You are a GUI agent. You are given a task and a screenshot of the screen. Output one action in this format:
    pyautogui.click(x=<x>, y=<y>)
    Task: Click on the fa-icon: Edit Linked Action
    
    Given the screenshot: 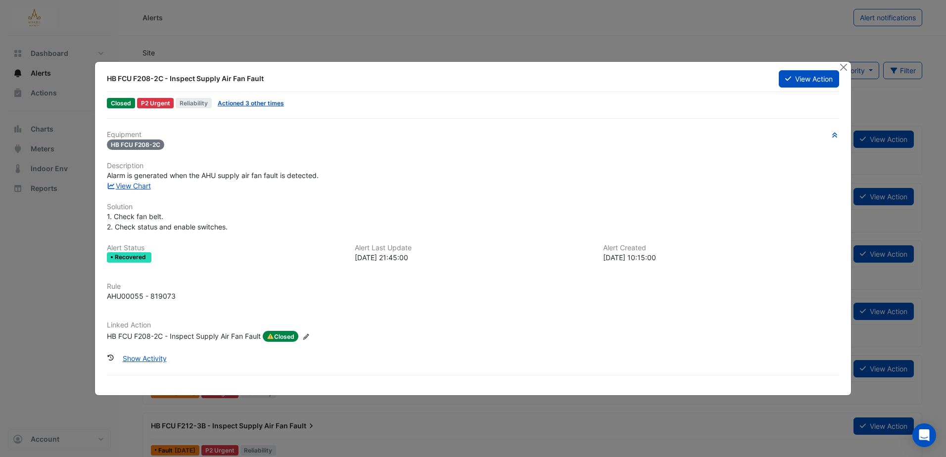 What is the action you would take?
    pyautogui.click(x=306, y=336)
    